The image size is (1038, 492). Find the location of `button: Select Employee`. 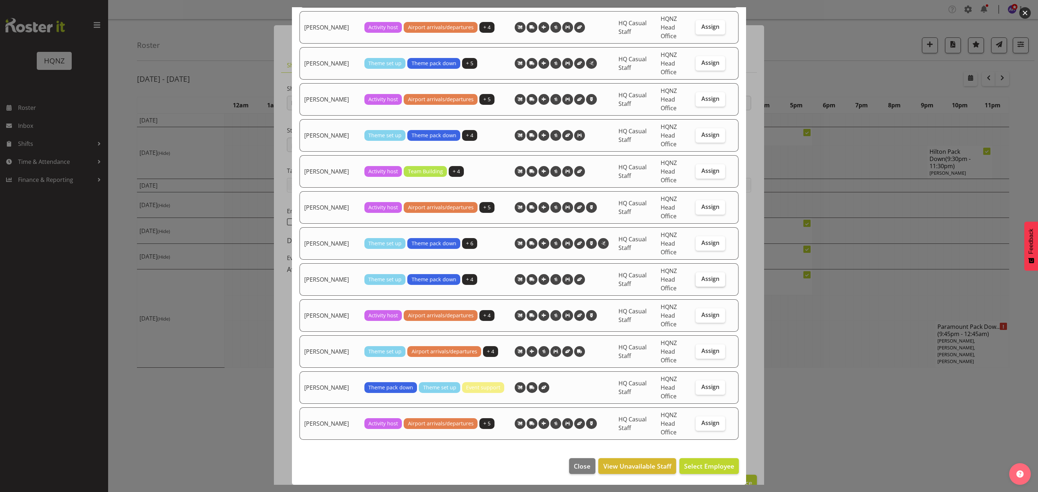

button: Select Employee is located at coordinates (709, 466).